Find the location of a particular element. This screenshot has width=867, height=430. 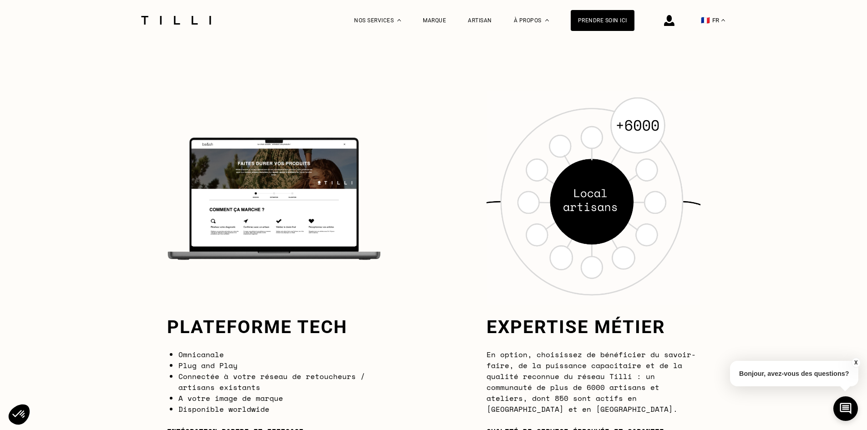

img: Menu déroulant is located at coordinates (399, 20).